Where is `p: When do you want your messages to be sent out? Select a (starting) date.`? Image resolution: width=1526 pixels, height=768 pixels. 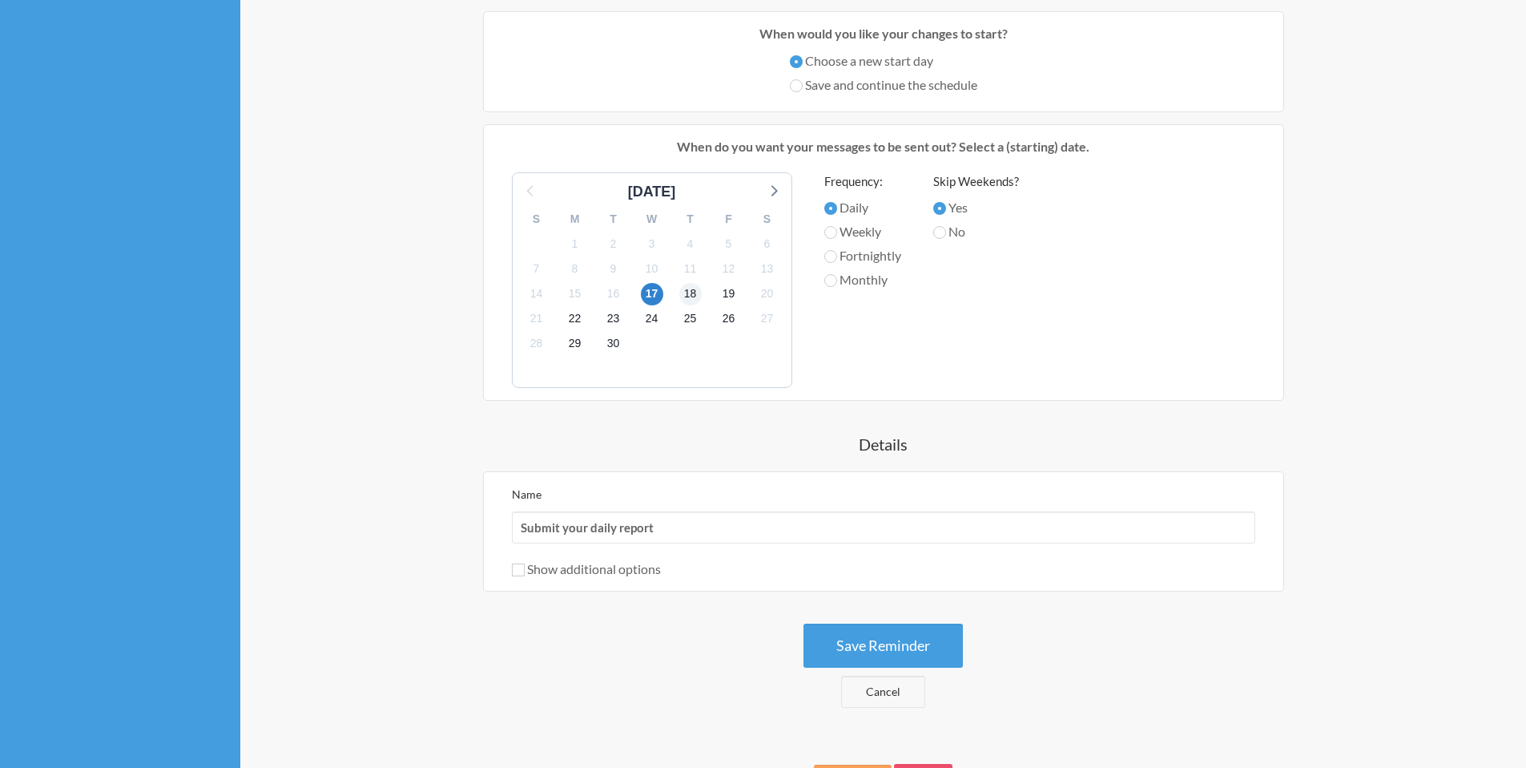 p: When do you want your messages to be sent out? Select a (starting) date. is located at coordinates (884, 147).